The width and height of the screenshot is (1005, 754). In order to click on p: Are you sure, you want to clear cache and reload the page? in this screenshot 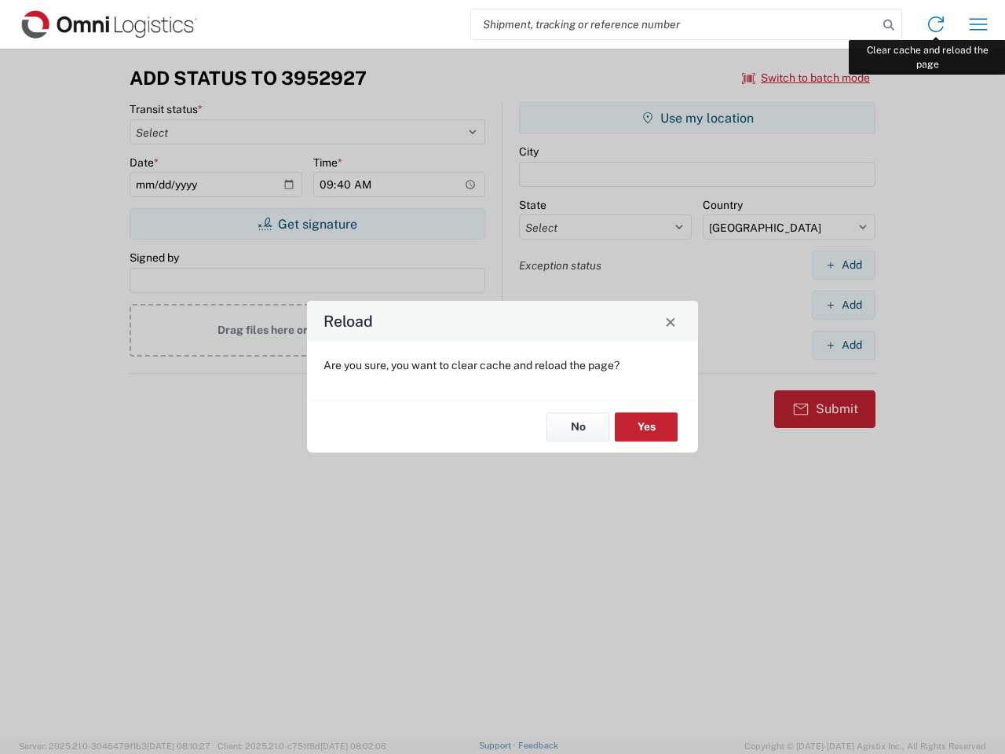, I will do `click(502, 365)`.